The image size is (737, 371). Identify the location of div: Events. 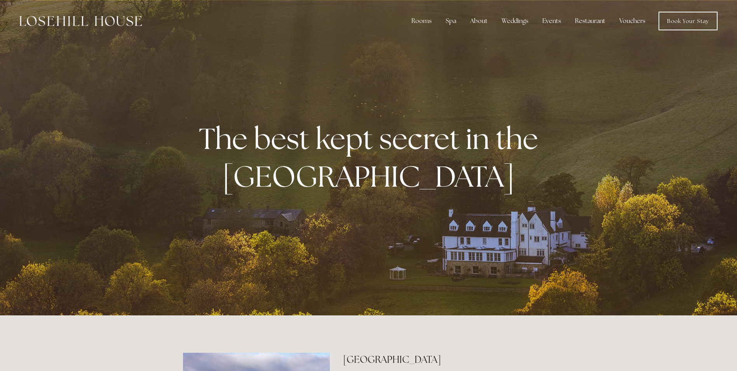
(552, 21).